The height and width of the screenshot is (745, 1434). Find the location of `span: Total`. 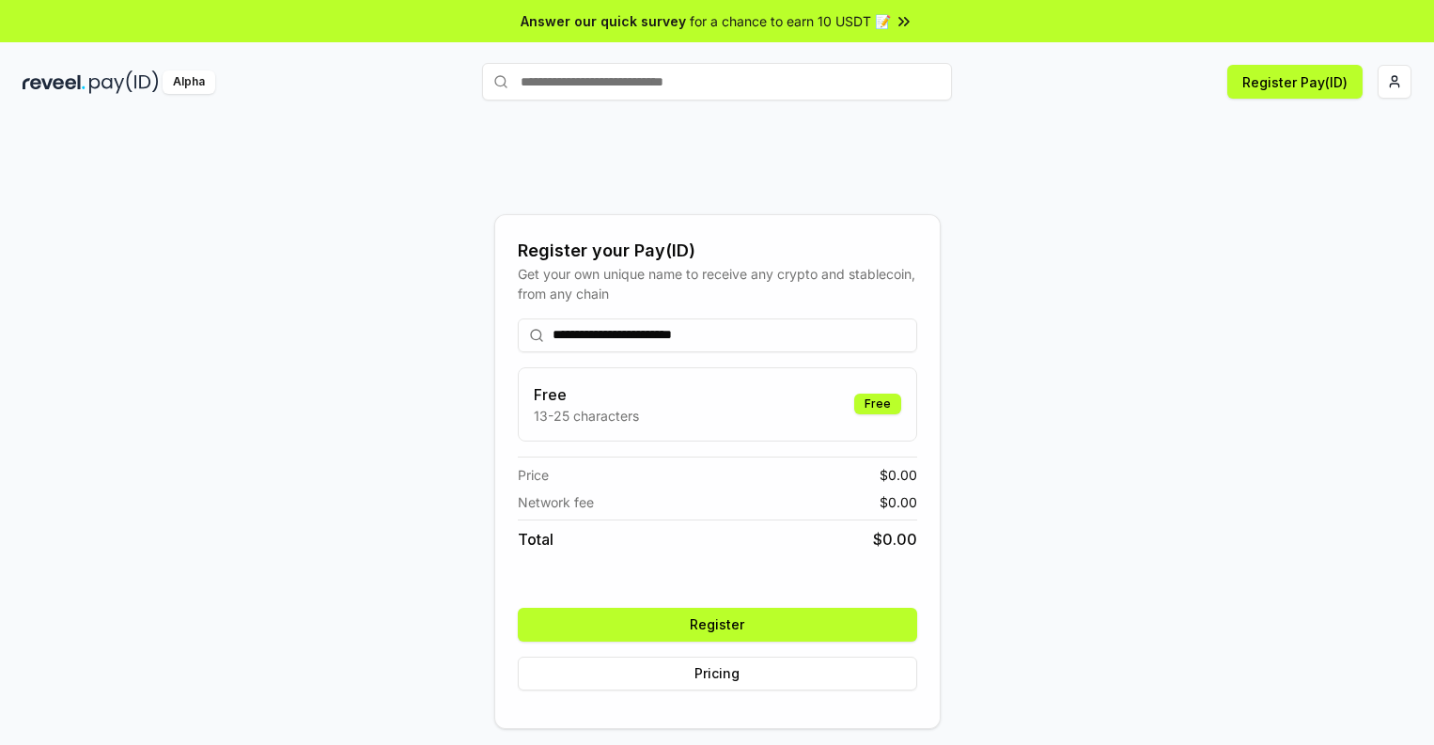

span: Total is located at coordinates (536, 540).